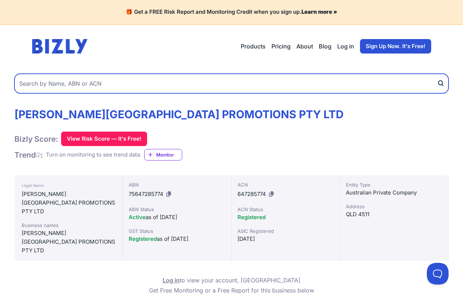 Image resolution: width=463 pixels, height=299 pixels. I want to click on div: ACN, so click(286, 185).